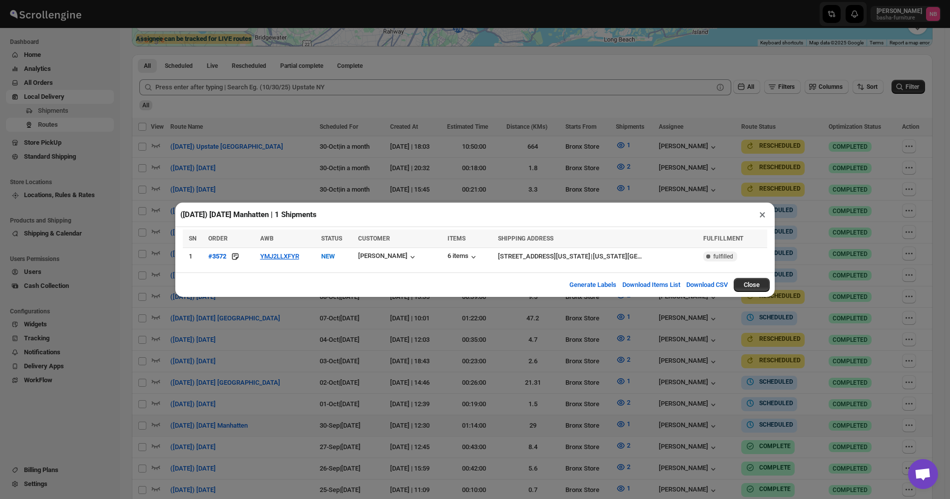 The image size is (950, 499). Describe the element at coordinates (217, 257) in the screenshot. I see `button: #3572` at that location.